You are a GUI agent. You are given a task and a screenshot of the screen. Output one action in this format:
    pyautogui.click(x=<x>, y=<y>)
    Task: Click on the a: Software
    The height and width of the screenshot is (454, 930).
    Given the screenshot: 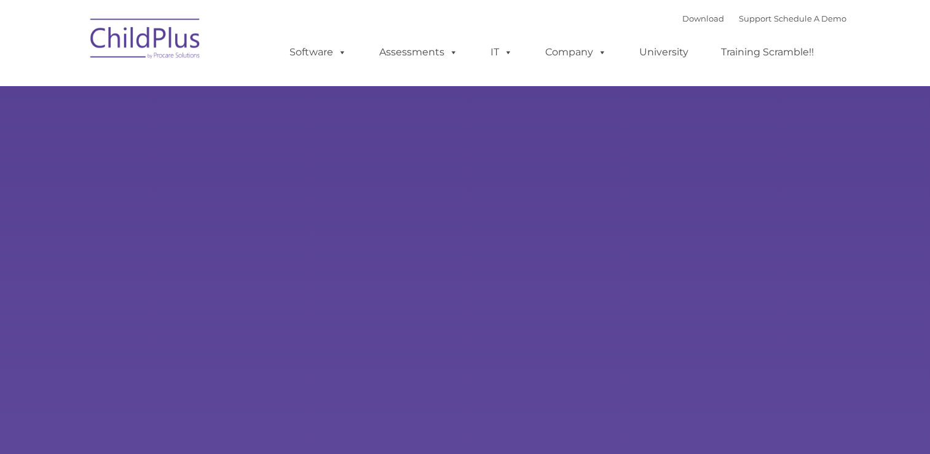 What is the action you would take?
    pyautogui.click(x=318, y=52)
    